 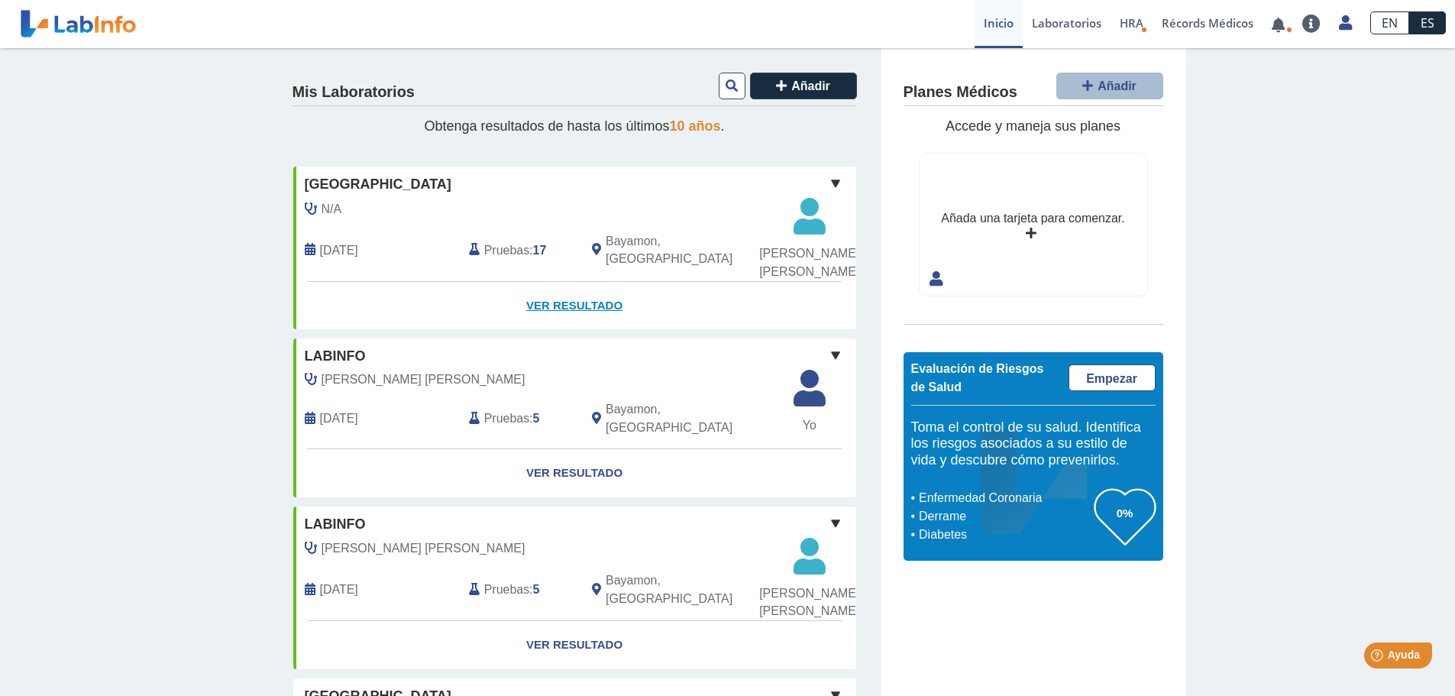 I want to click on span: Accede y maneja sus planes, so click(x=1033, y=126).